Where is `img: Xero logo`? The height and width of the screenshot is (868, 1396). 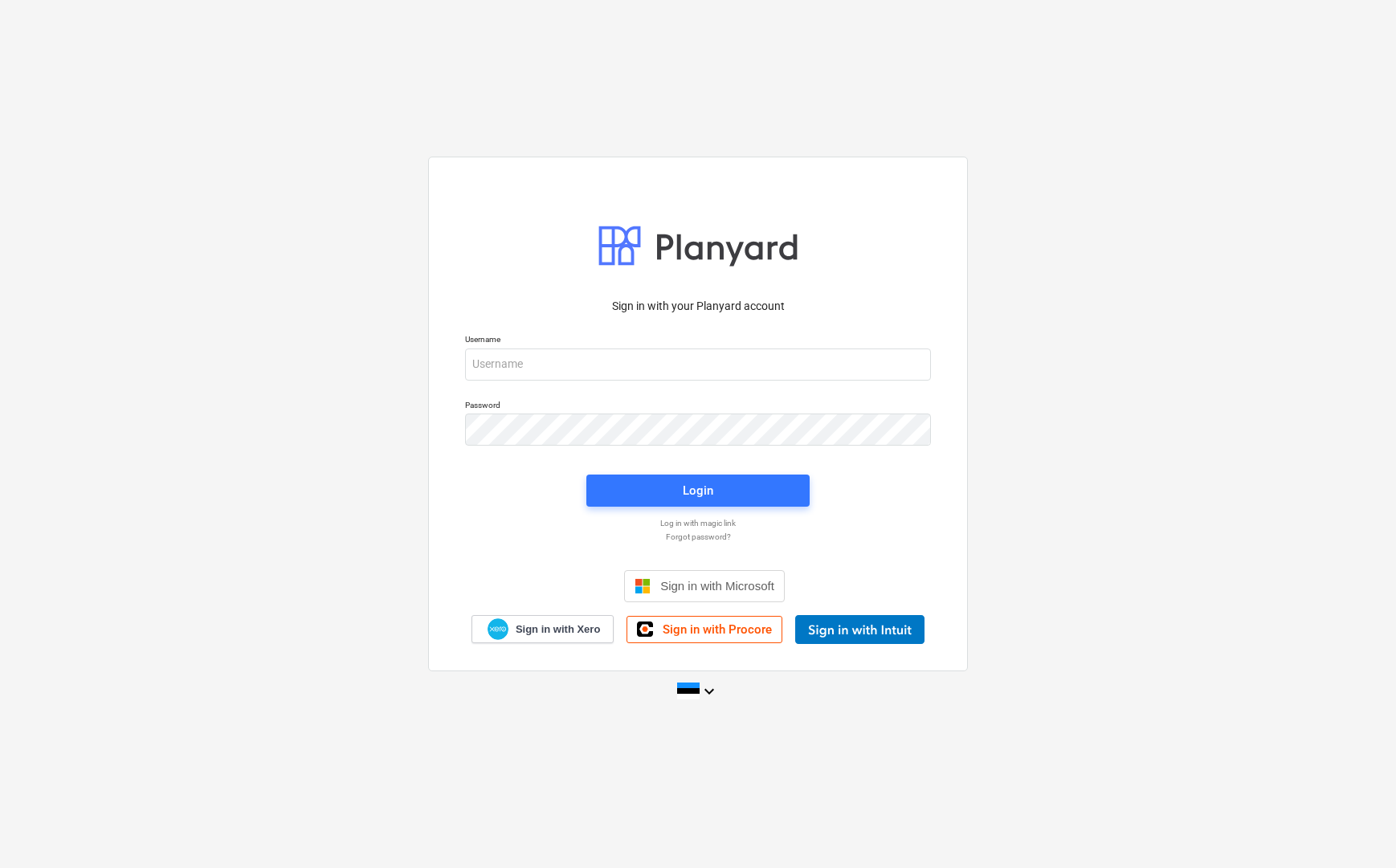
img: Xero logo is located at coordinates (498, 629).